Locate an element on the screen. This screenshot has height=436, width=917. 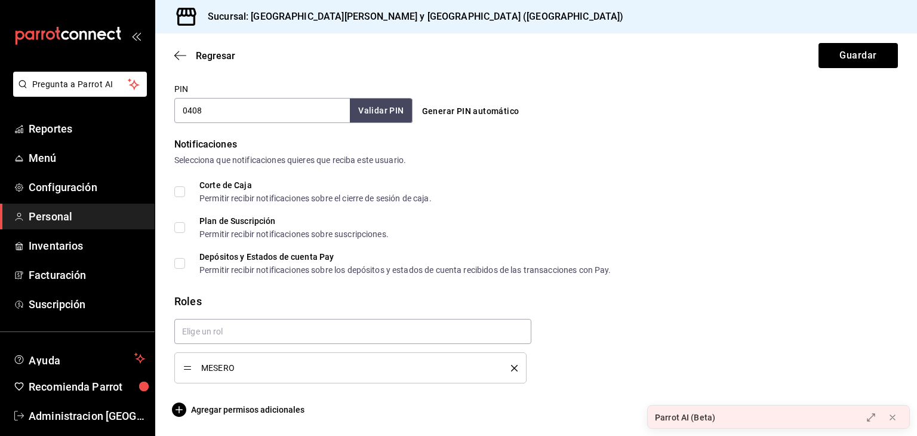
span: Facturación is located at coordinates (87, 275).